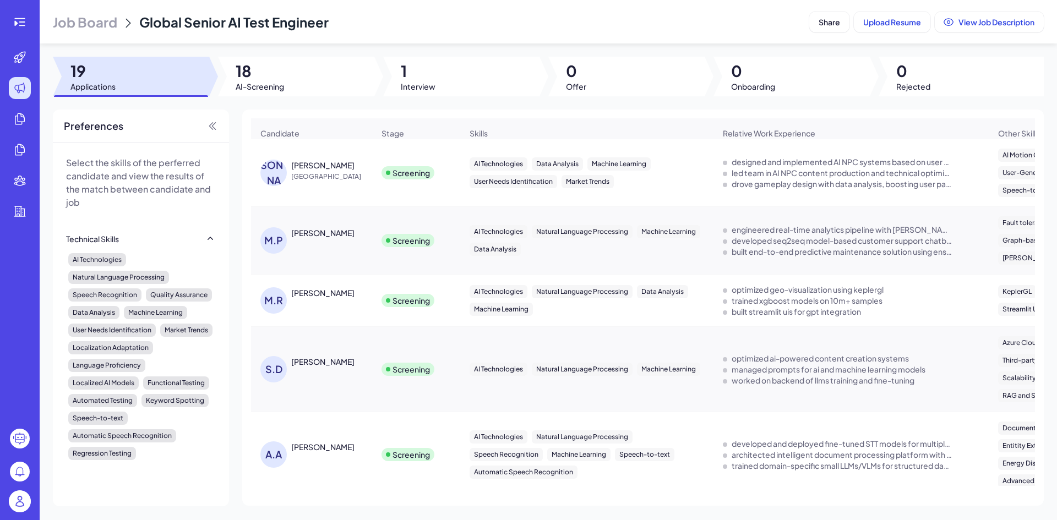 Image resolution: width=1057 pixels, height=520 pixels. I want to click on div: worked on backend of llms training and fine-tuning, so click(823, 380).